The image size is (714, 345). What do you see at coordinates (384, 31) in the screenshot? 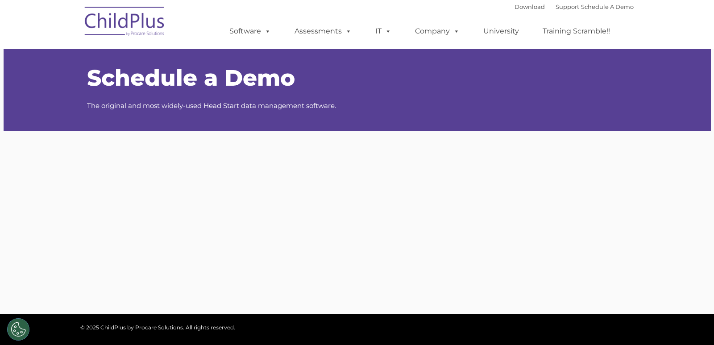
I see `a: IT` at bounding box center [384, 31].